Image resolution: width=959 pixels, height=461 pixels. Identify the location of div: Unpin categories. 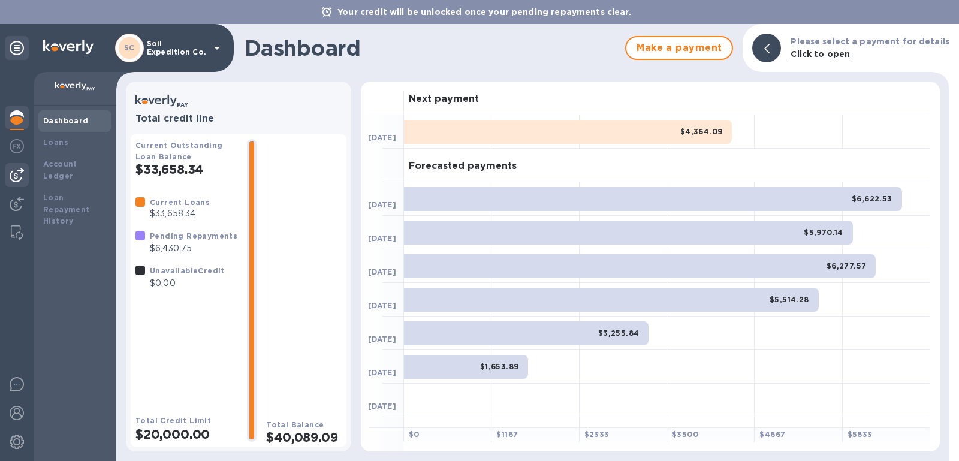
(17, 48).